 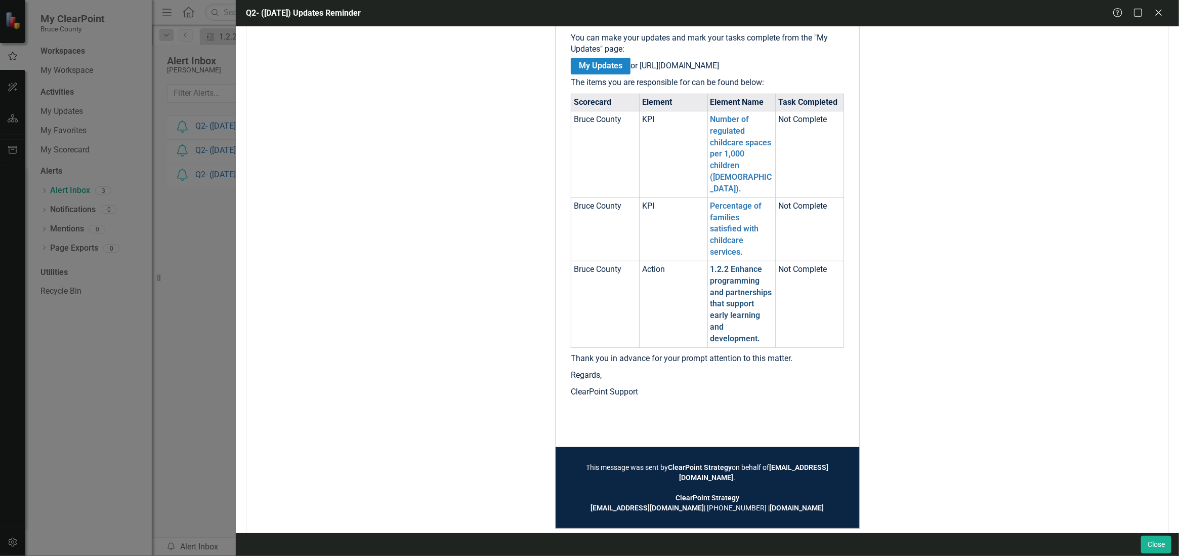 What do you see at coordinates (741, 102) in the screenshot?
I see `th: Element Name` at bounding box center [741, 102].